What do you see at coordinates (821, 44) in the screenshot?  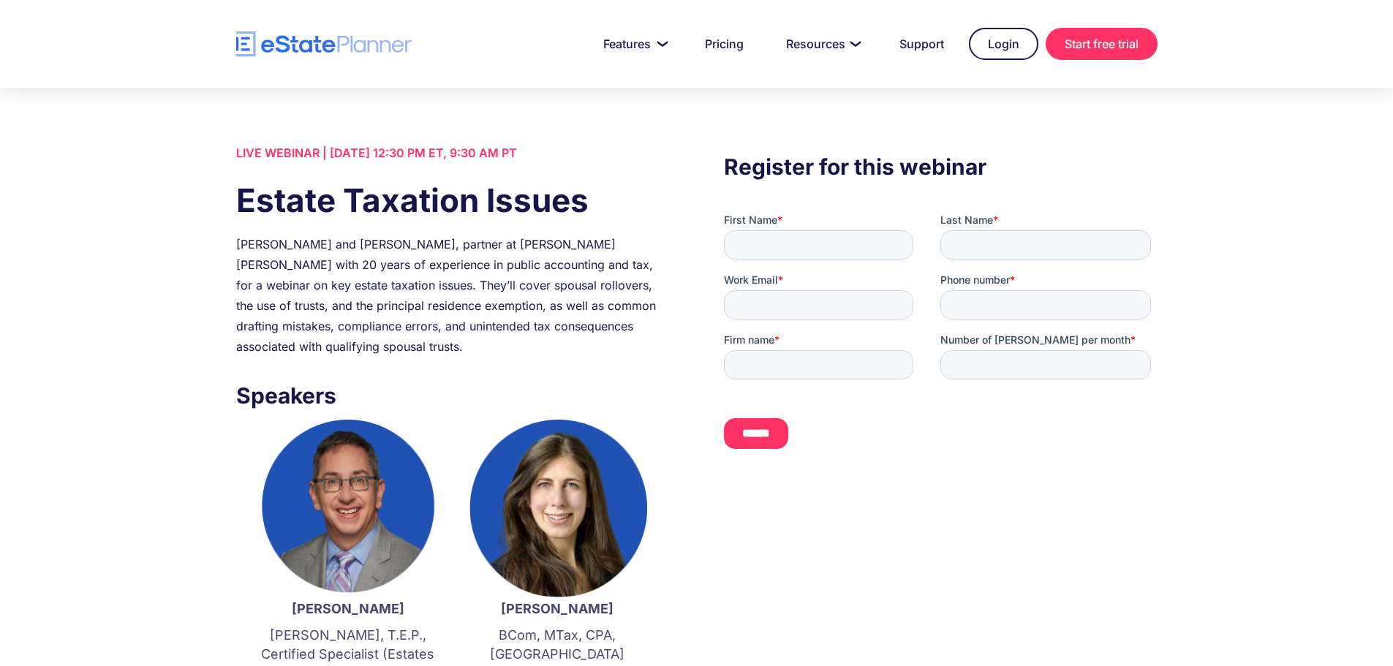 I see `a: Resources` at bounding box center [821, 44].